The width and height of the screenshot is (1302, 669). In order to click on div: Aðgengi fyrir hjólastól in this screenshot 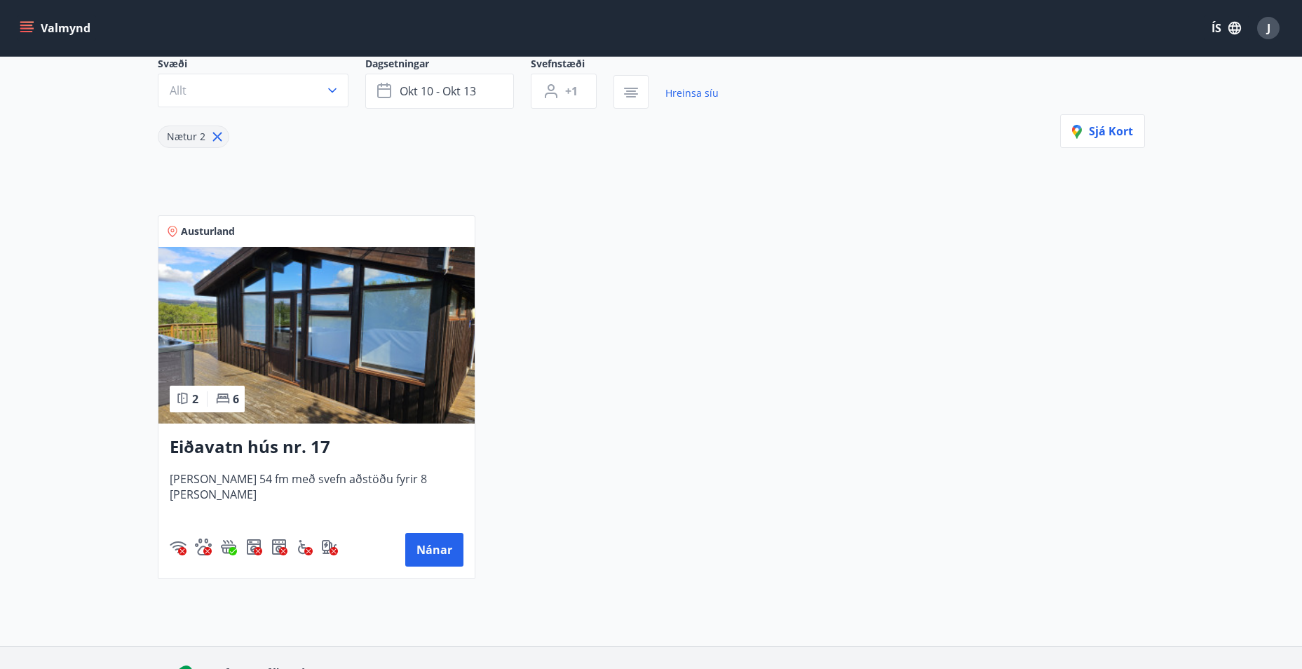, I will do `click(304, 547)`.